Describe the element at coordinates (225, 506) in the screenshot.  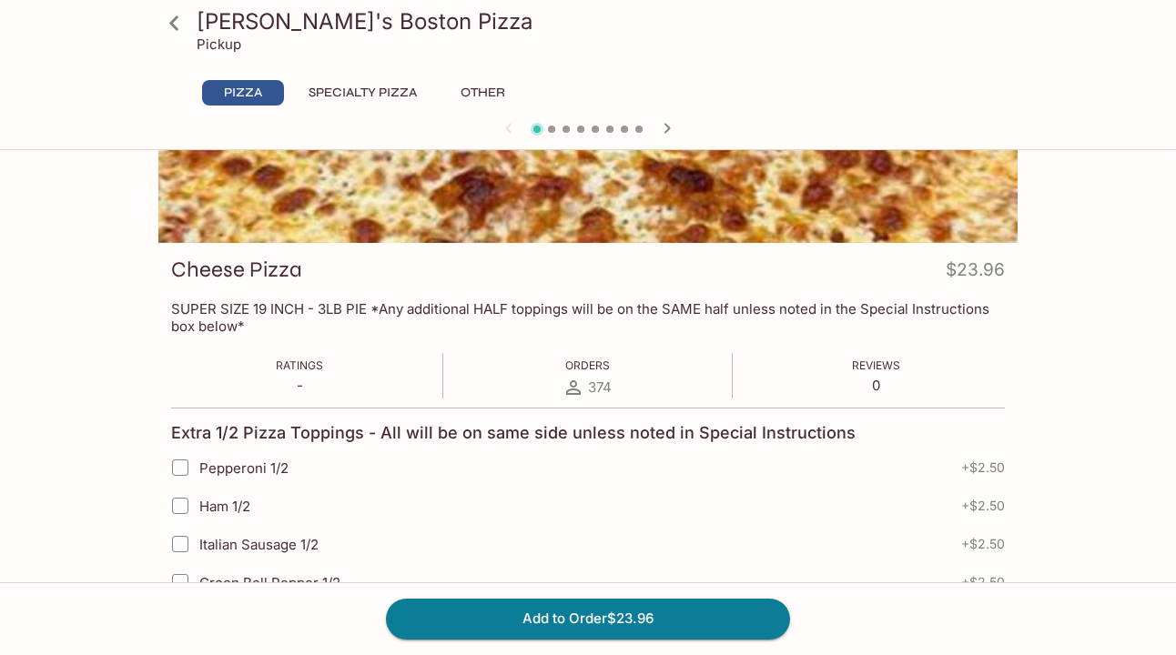
I see `span: Ham 1/2` at that location.